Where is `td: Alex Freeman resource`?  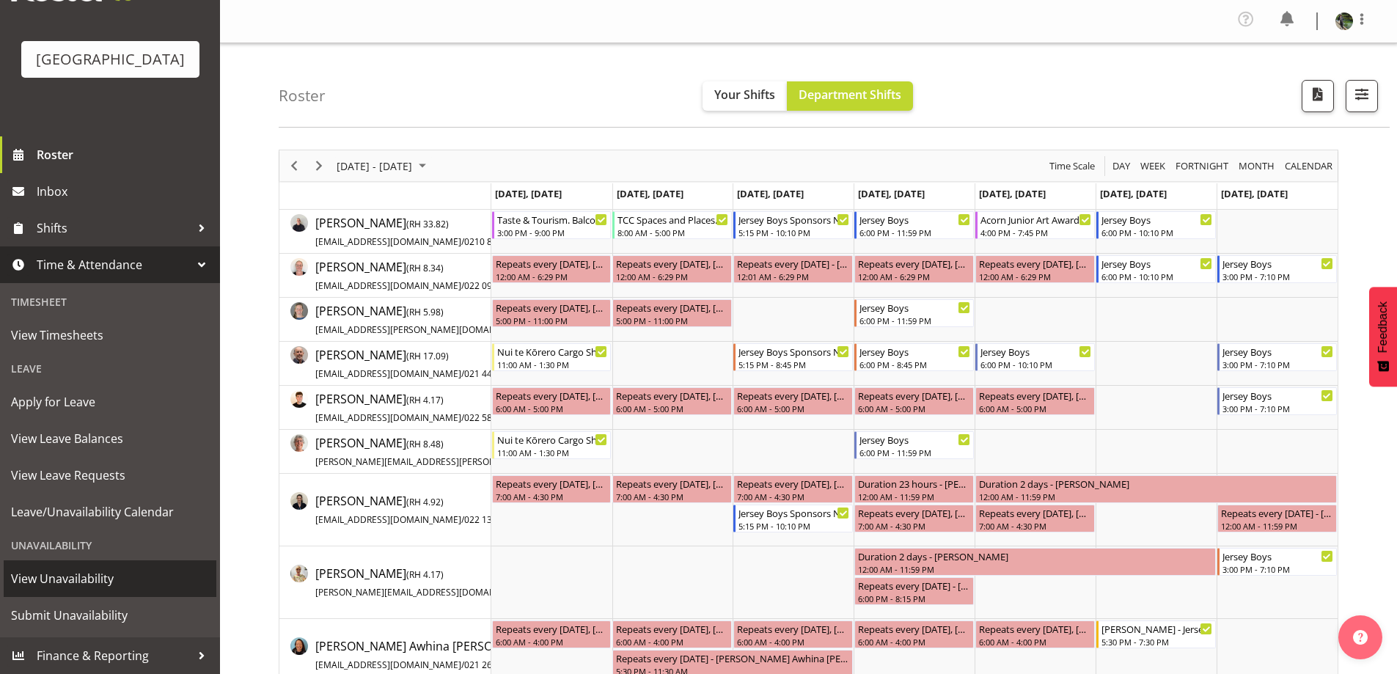 td: Alex Freeman resource is located at coordinates (385, 408).